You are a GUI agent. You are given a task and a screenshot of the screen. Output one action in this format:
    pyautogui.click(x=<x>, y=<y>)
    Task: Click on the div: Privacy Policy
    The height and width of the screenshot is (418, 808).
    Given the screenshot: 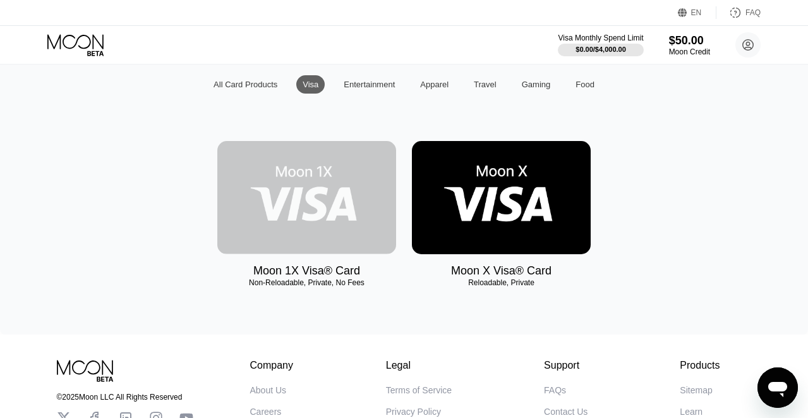 What is the action you would take?
    pyautogui.click(x=413, y=411)
    